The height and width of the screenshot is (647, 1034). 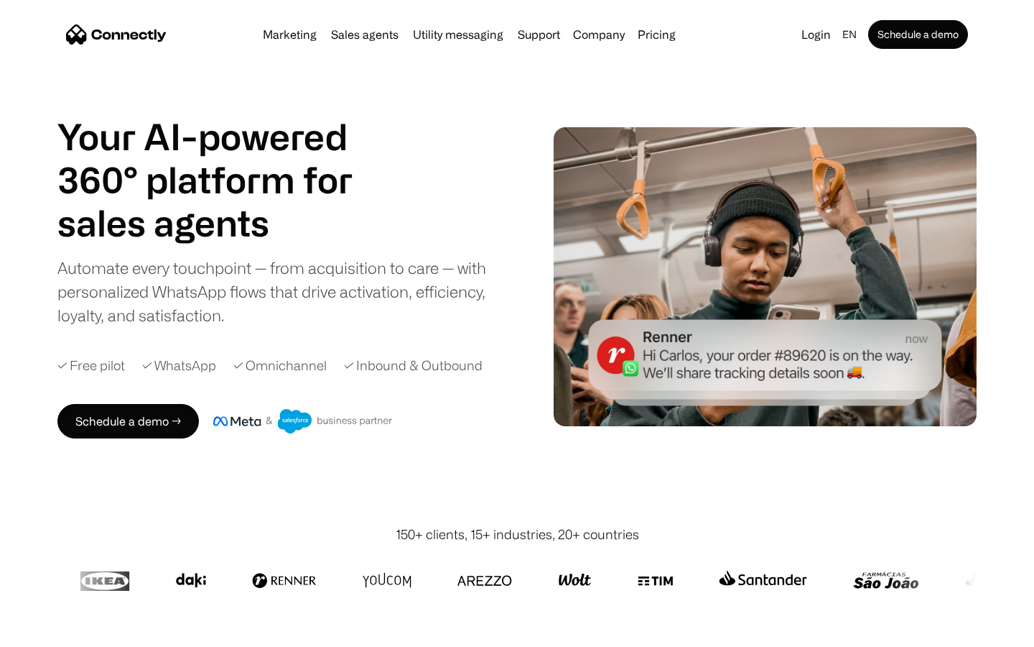 What do you see at coordinates (365, 34) in the screenshot?
I see `a: Sales agents` at bounding box center [365, 34].